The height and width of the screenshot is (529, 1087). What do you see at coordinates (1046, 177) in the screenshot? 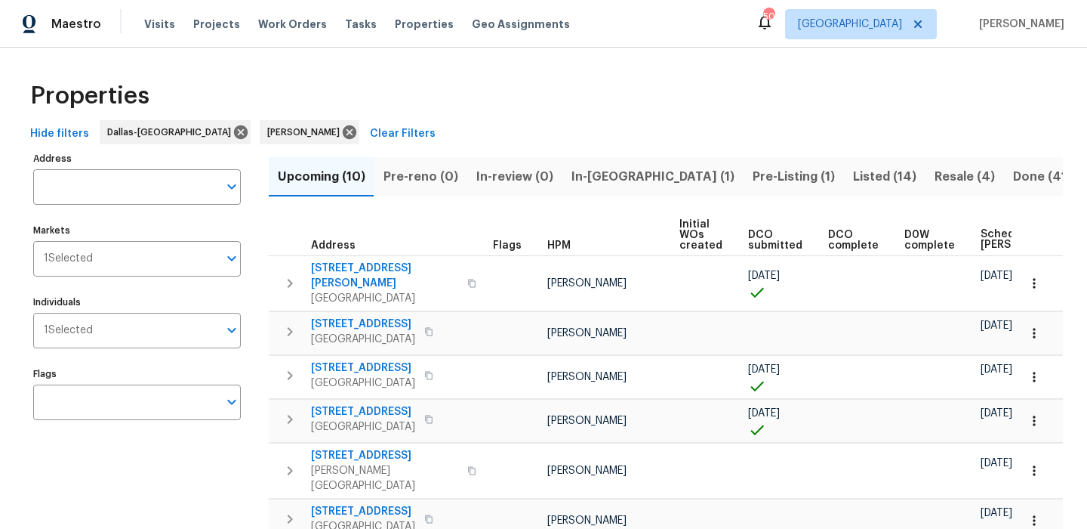
I see `span: Done (412)` at bounding box center [1046, 177].